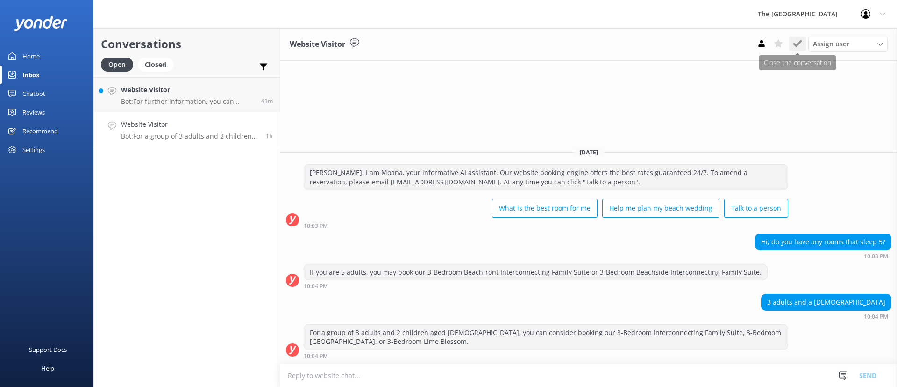 The width and height of the screenshot is (897, 387). I want to click on button: What is the best room for me, so click(545, 208).